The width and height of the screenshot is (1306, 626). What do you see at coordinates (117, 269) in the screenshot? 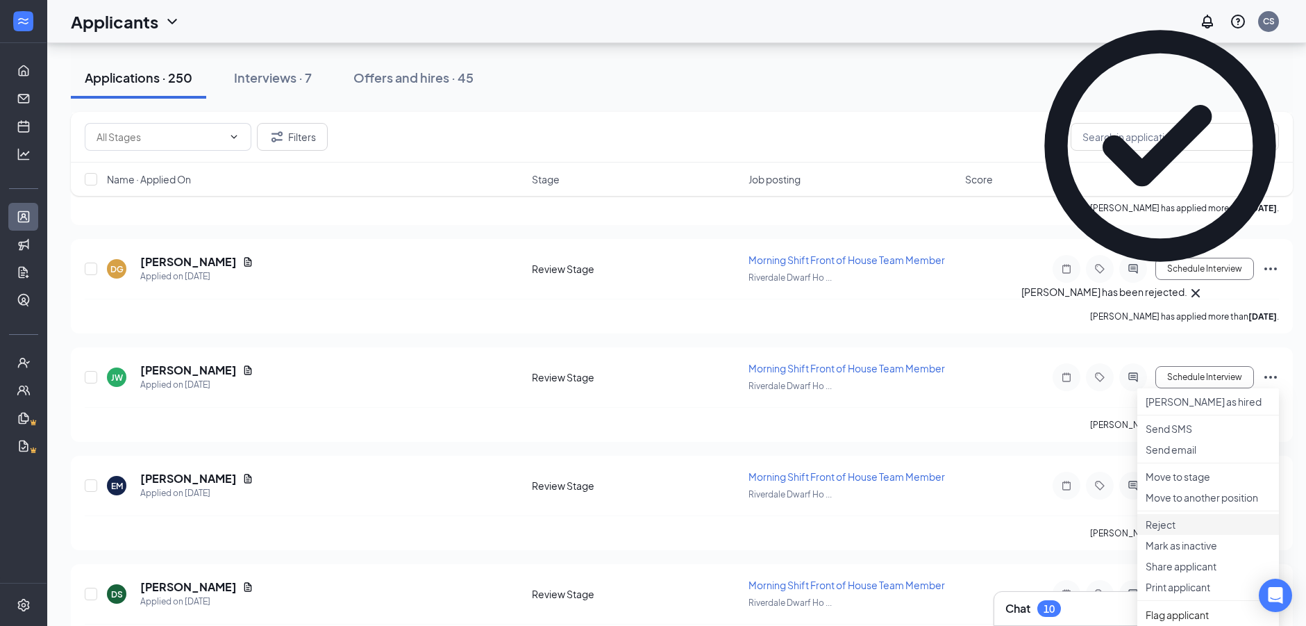
I see `div: DG` at bounding box center [117, 269].